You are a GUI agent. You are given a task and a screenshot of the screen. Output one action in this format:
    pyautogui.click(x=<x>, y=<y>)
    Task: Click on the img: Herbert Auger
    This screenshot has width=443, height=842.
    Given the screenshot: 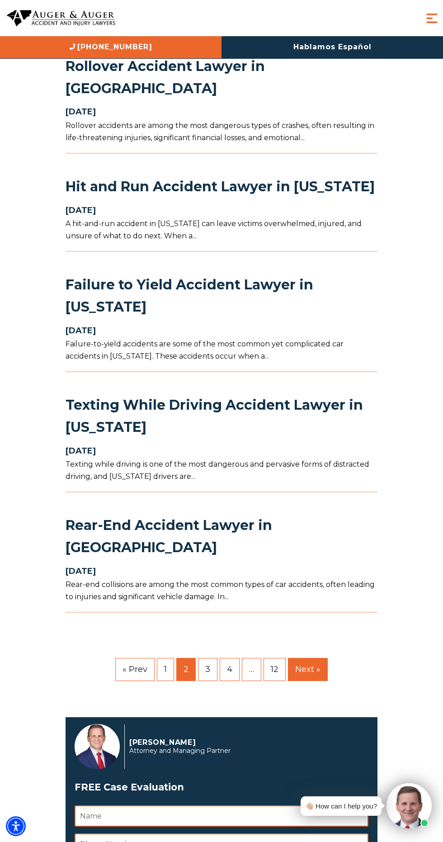 What is the action you would take?
    pyautogui.click(x=97, y=747)
    